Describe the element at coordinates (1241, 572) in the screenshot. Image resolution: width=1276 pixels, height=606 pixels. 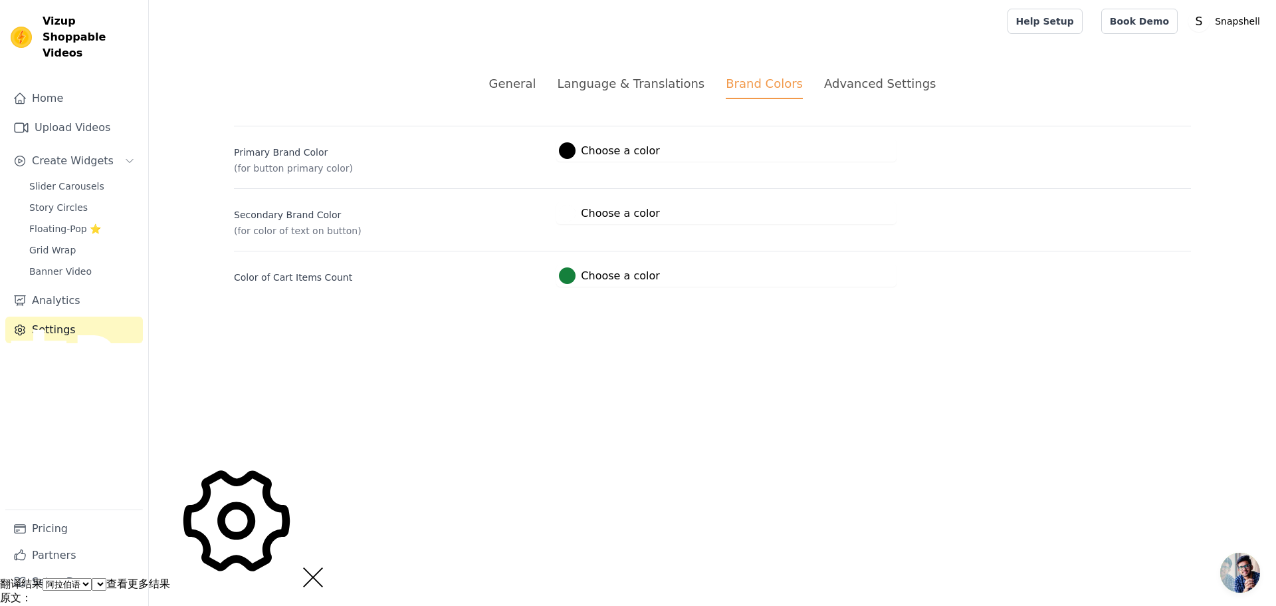
I see `a: 开放式聊天` at that location.